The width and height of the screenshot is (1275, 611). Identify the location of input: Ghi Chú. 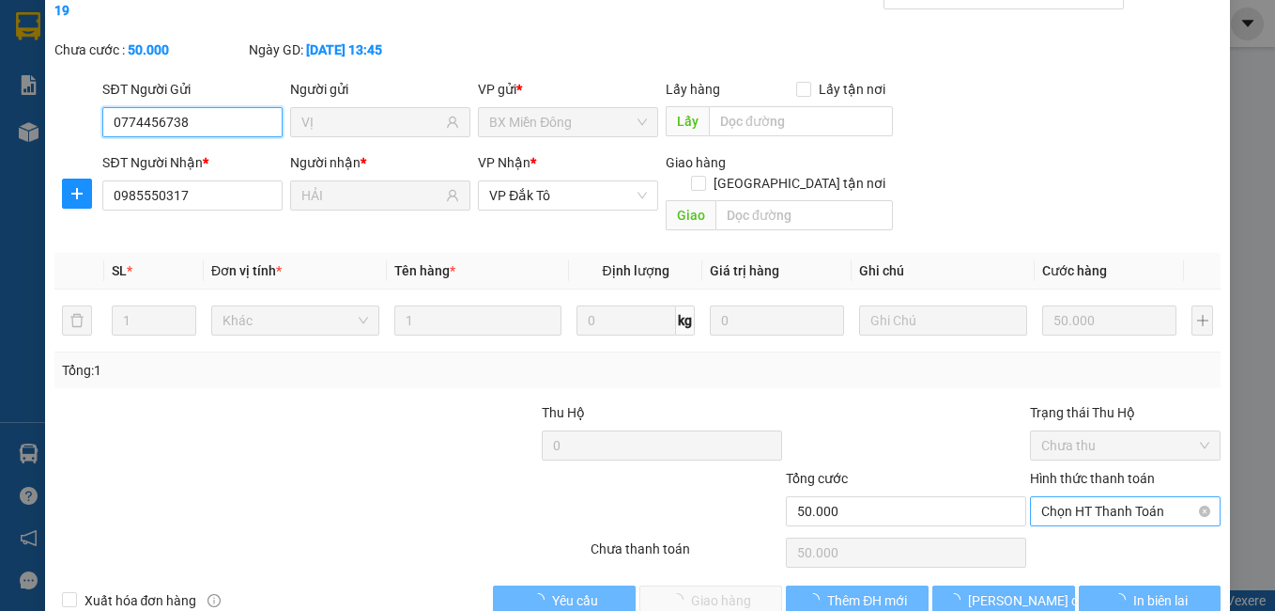
(943, 320).